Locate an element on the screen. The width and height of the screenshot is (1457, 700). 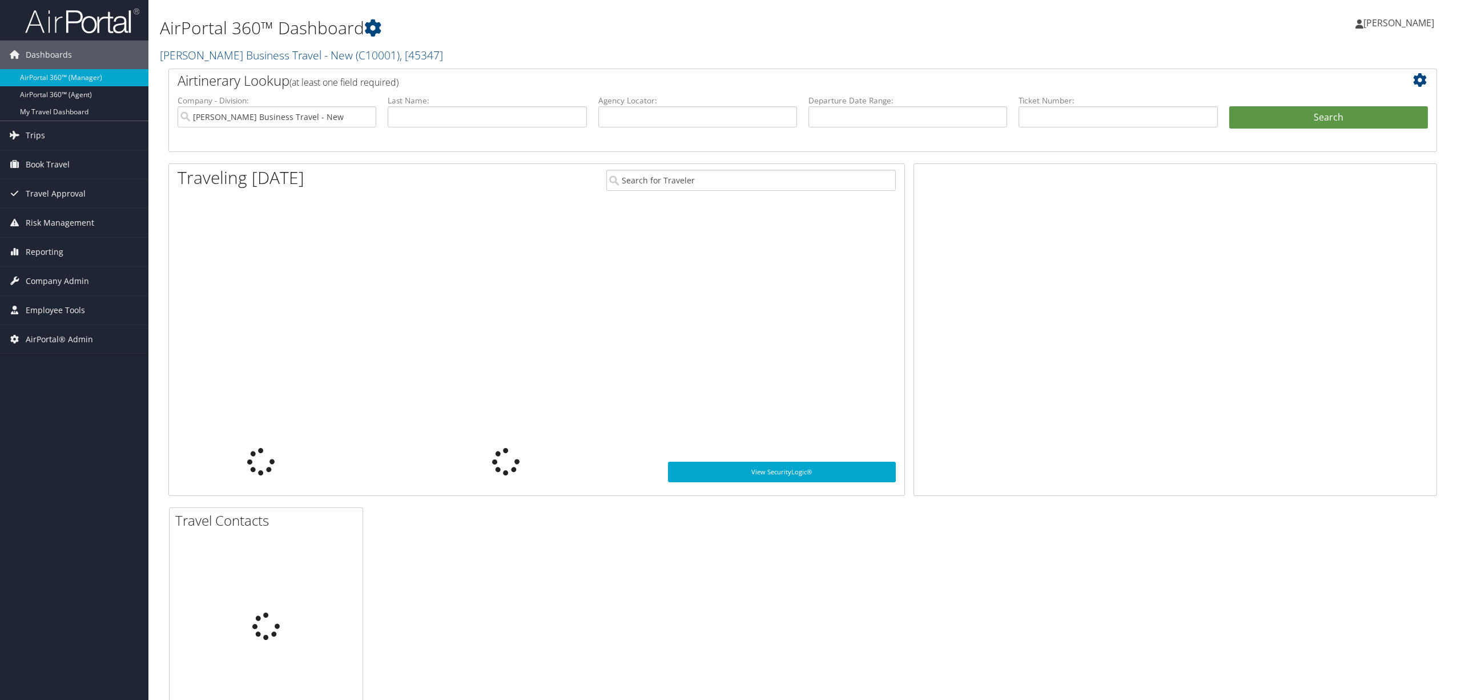
label: Departure Date Range: is located at coordinates (908, 101).